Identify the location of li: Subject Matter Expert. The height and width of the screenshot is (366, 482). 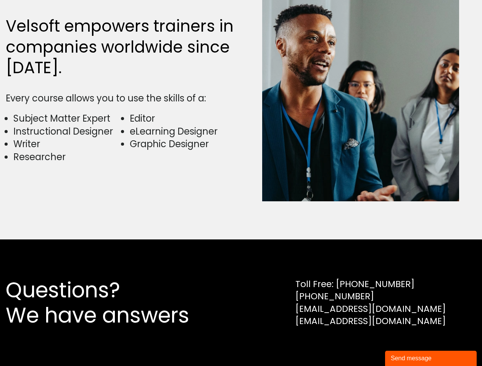
(67, 119).